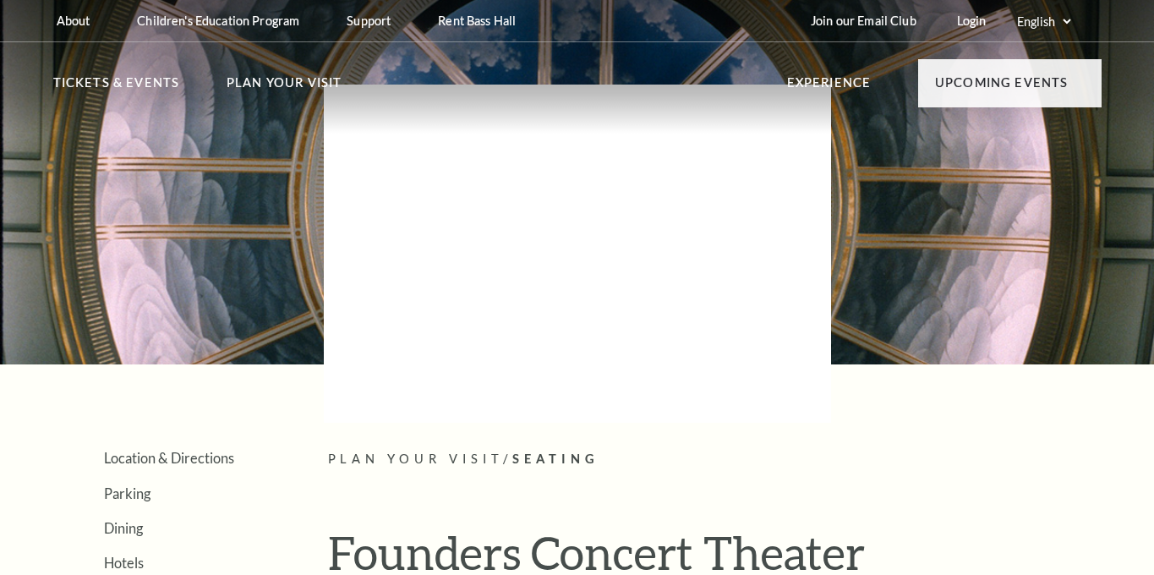  What do you see at coordinates (577, 254) in the screenshot?
I see `img: blank image` at bounding box center [577, 254].